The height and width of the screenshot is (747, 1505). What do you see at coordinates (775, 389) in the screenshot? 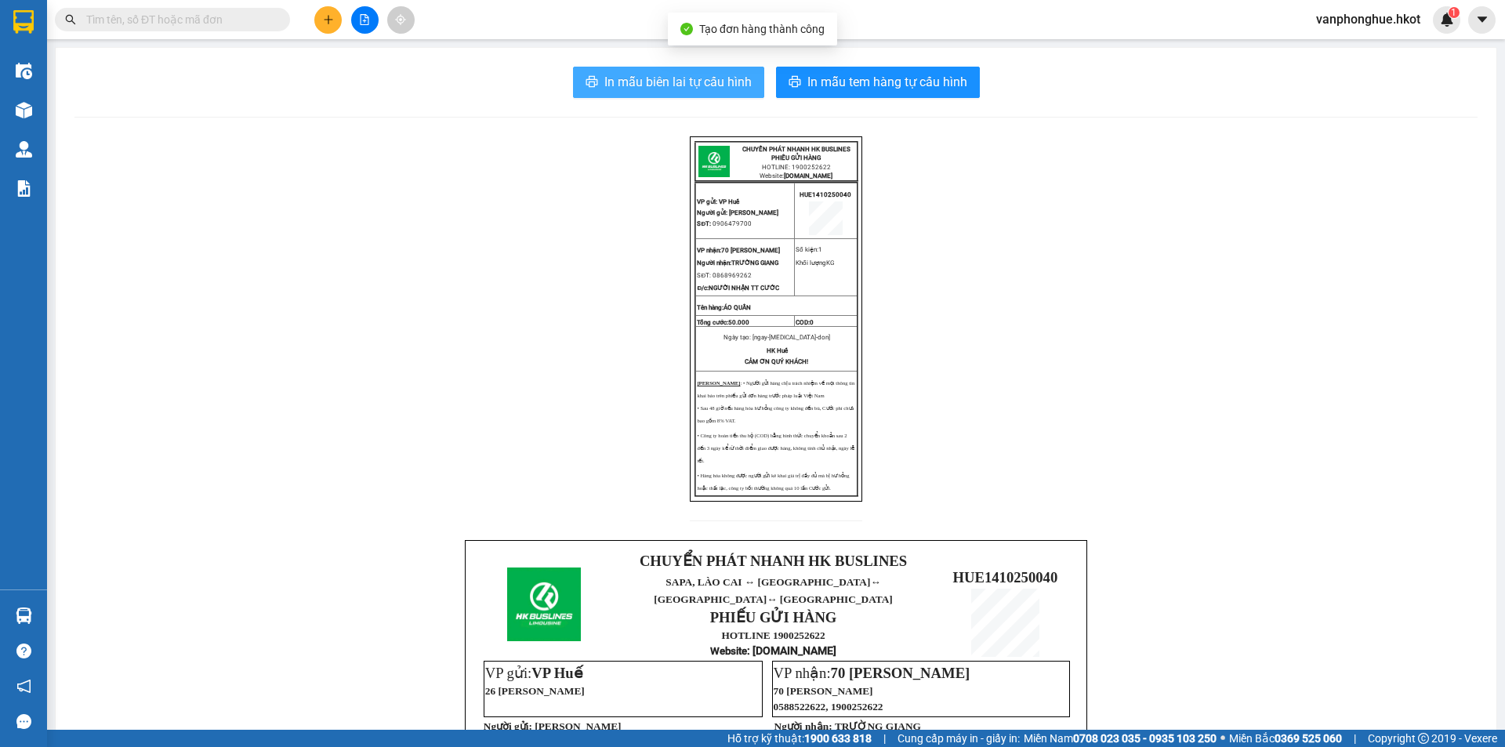
I see `span: : • Người gửi hàng chịu trách nhiệm về mọi thông tin khai báo trên phiếu gửi đơn hàng trước pháp ...` at bounding box center [775, 389].